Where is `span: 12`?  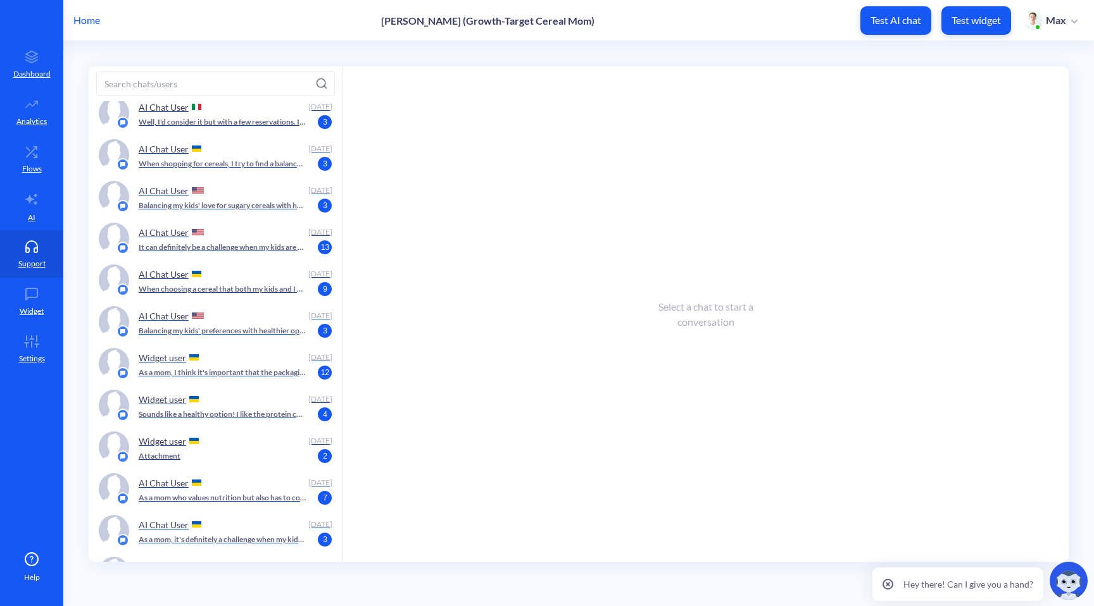
span: 12 is located at coordinates (325, 373).